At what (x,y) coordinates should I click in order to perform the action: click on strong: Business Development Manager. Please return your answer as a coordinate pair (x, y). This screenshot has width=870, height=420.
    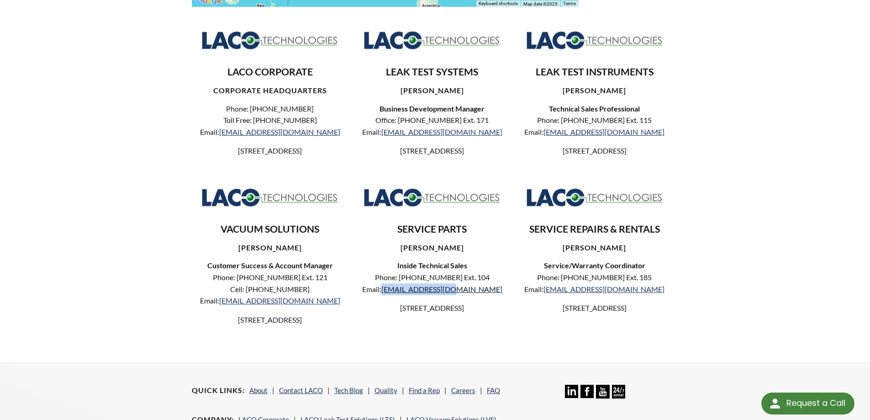
    Looking at the image, I should click on (432, 108).